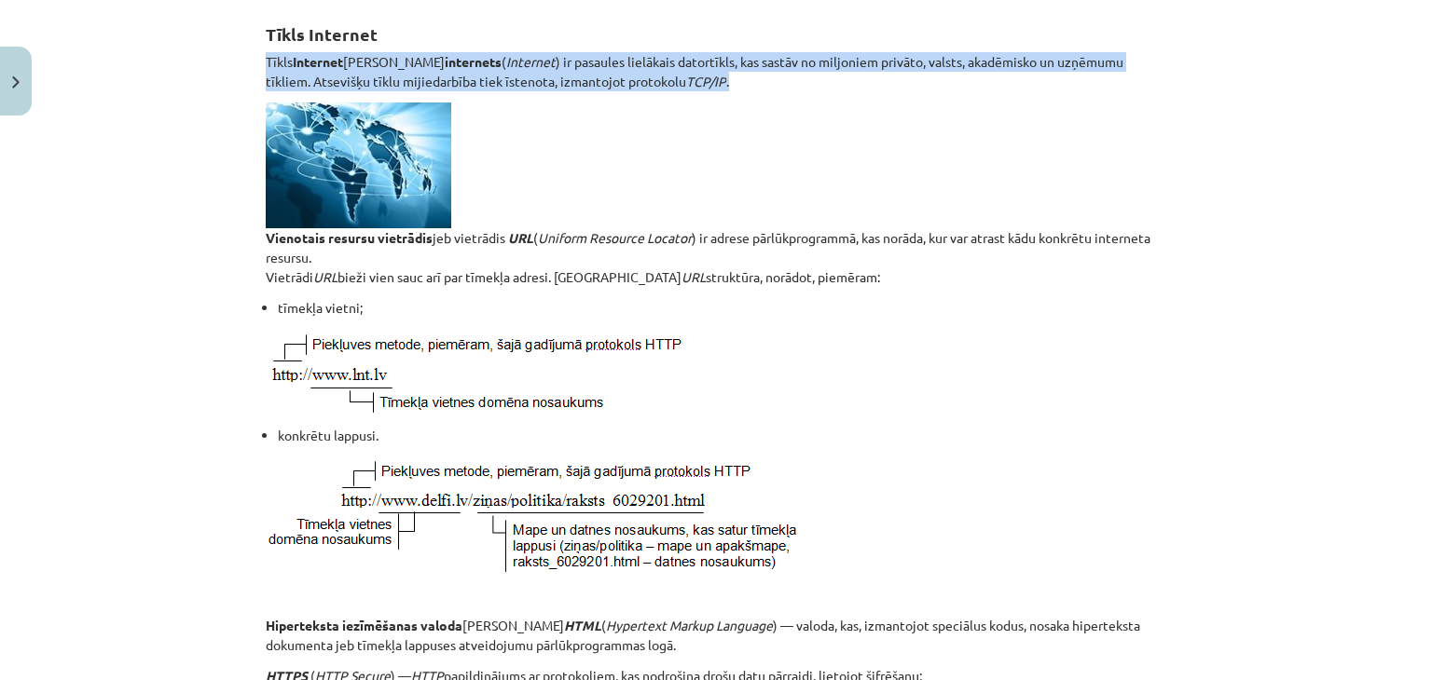  What do you see at coordinates (322, 34) in the screenshot?
I see `strong: Tīkls Internet` at bounding box center [322, 34].